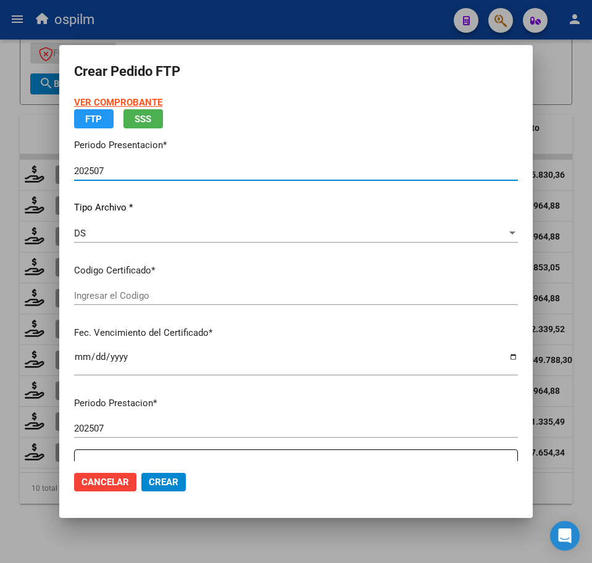 Image resolution: width=592 pixels, height=563 pixels. Describe the element at coordinates (105, 482) in the screenshot. I see `button: Cancelar` at that location.